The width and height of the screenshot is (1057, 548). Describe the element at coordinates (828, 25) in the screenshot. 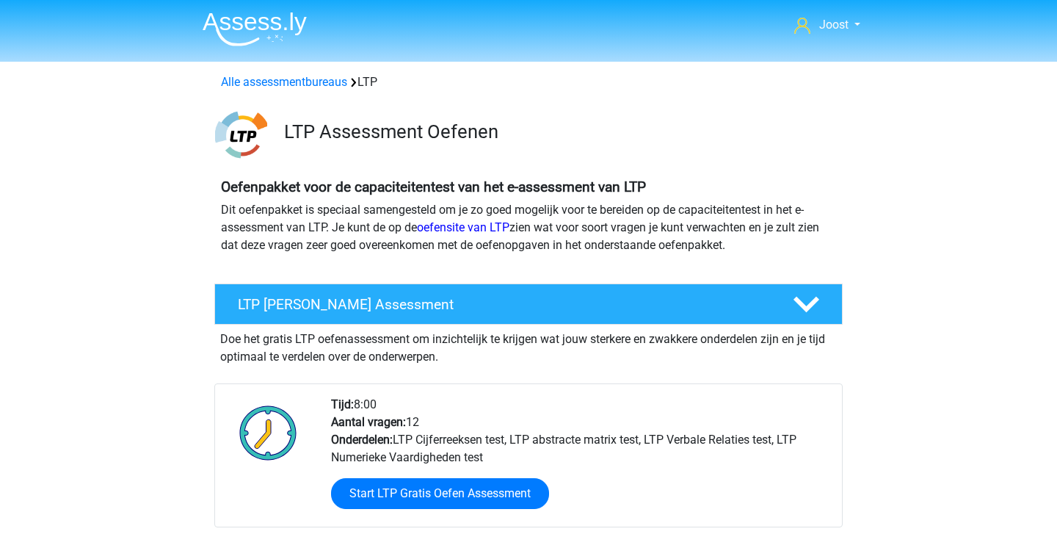

I see `a: Joost` at that location.